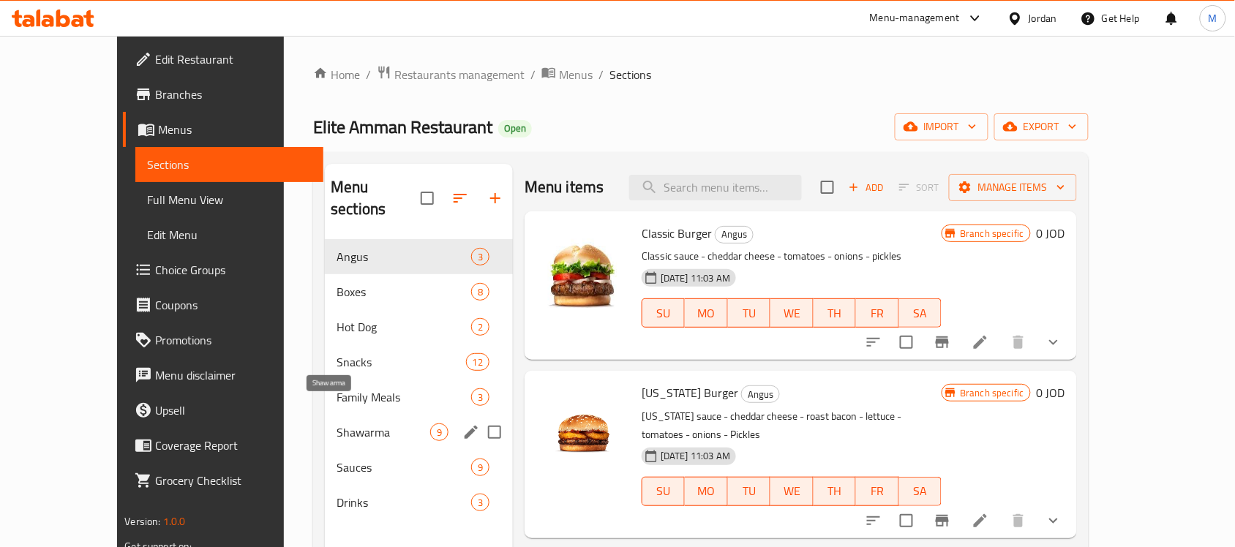 This screenshot has height=547, width=1235. I want to click on div: Drinks, so click(404, 503).